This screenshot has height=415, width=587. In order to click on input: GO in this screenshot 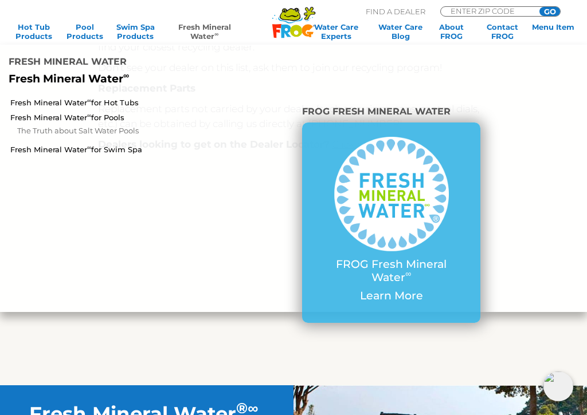, I will do `click(549, 11)`.